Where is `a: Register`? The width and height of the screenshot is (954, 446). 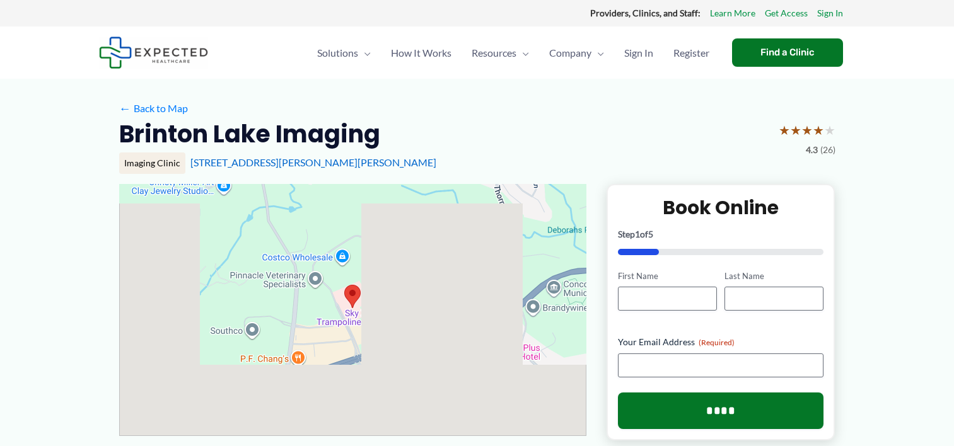
a: Register is located at coordinates (691, 53).